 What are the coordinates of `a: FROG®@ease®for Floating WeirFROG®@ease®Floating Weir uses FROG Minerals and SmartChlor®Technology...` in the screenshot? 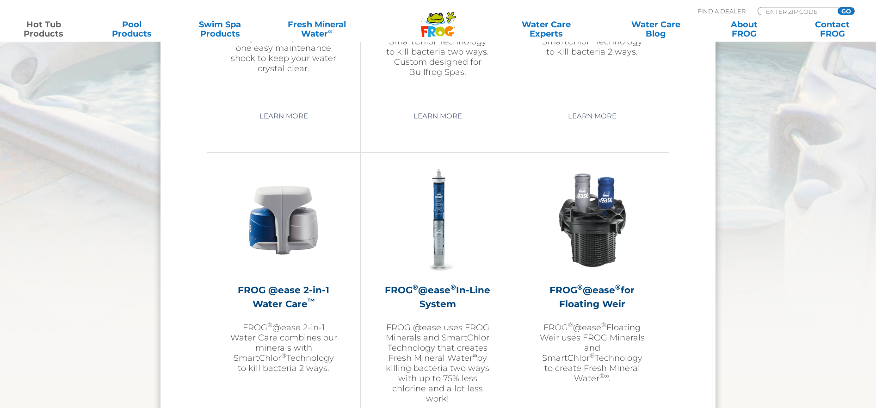 It's located at (592, 287).